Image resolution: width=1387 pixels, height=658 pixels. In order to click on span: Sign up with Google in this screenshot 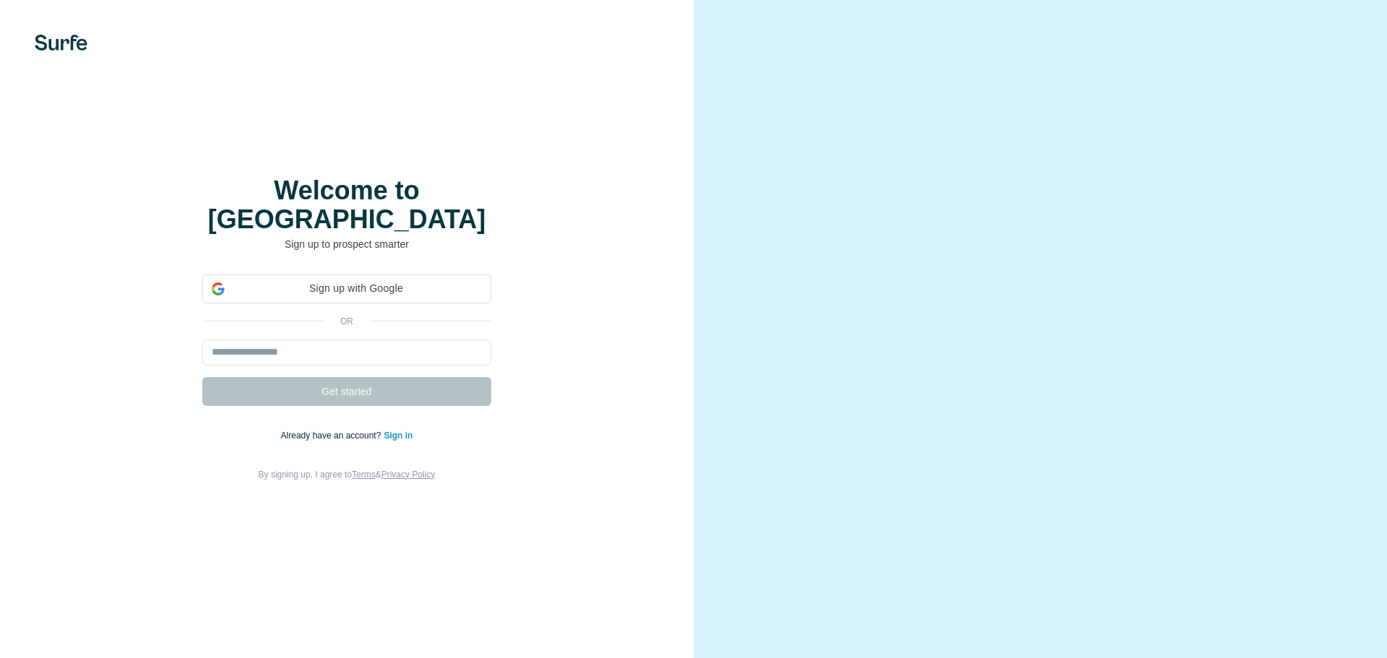, I will do `click(356, 288)`.